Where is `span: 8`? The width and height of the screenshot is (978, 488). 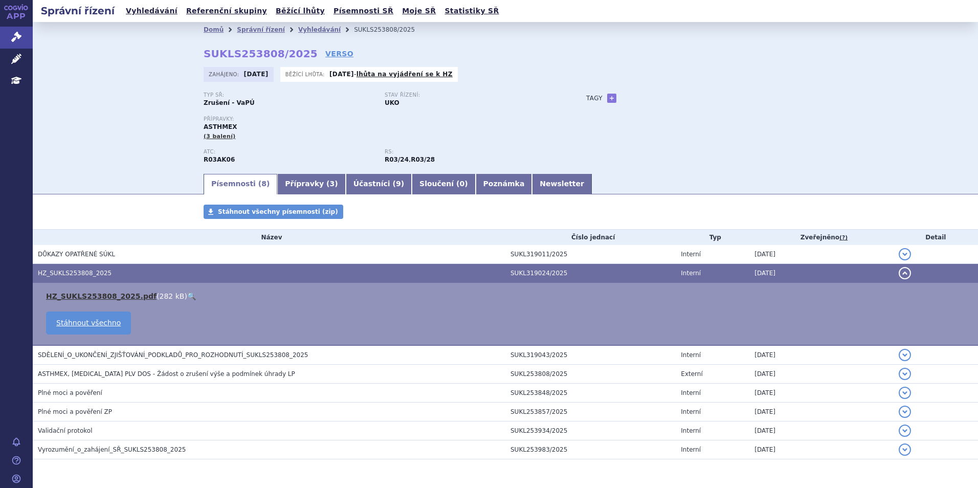 span: 8 is located at coordinates (264, 184).